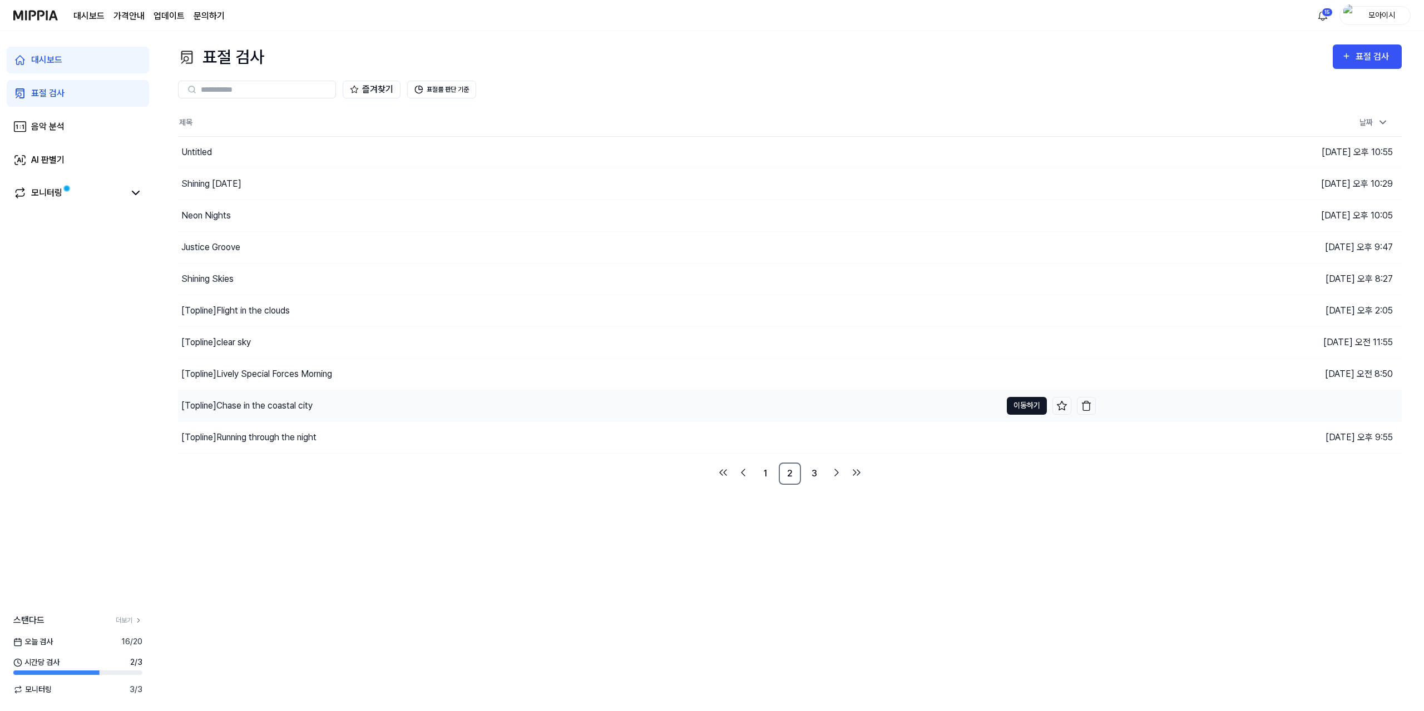 The image size is (1424, 711). What do you see at coordinates (256, 374) in the screenshot?
I see `div: [Topline] Lively Special Forces Morning` at bounding box center [256, 374].